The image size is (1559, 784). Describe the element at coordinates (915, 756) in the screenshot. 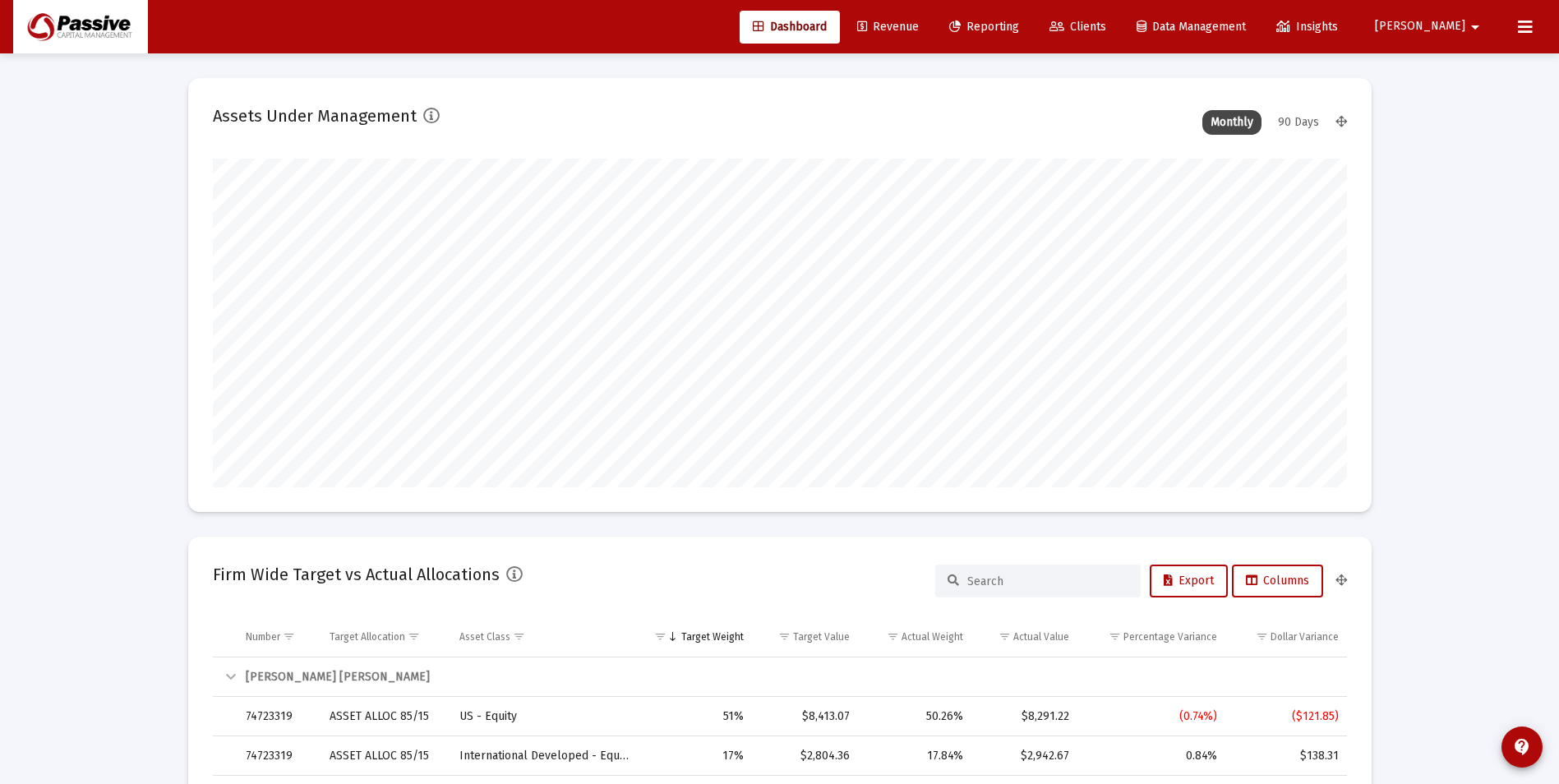

I see `div: 17.84%` at that location.